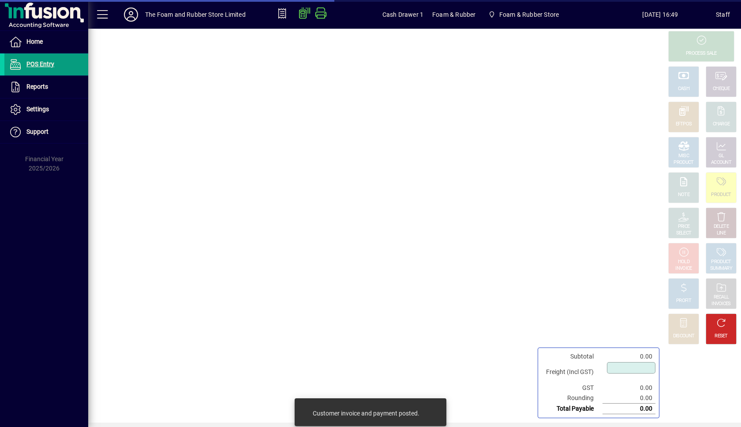 This screenshot has height=427, width=741. Describe the element at coordinates (684, 226) in the screenshot. I see `div: PRICE` at that location.